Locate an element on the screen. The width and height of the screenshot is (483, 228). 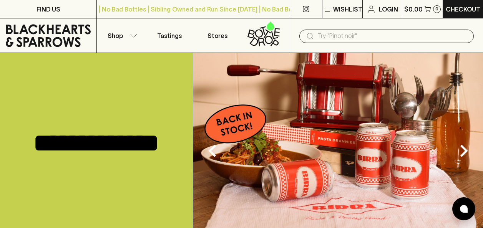
a: Tastings is located at coordinates (169, 35).